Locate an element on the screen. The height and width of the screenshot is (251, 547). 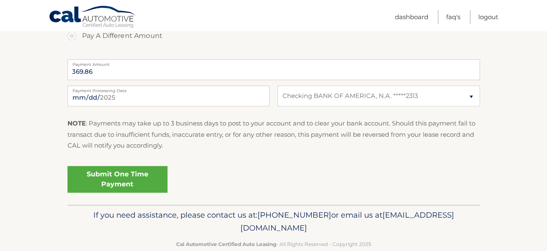
a: Logout is located at coordinates (489, 17).